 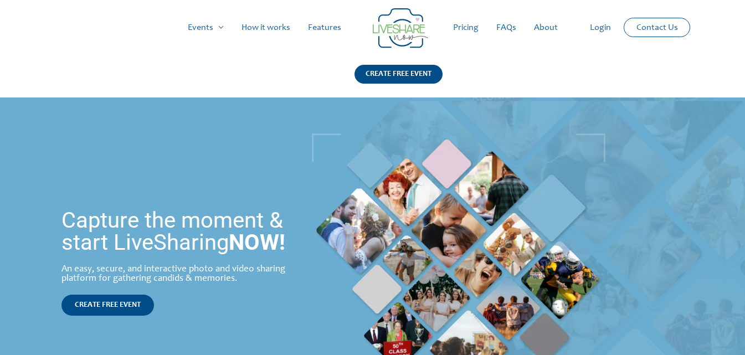 What do you see at coordinates (257, 242) in the screenshot?
I see `strong: NOW!` at bounding box center [257, 242].